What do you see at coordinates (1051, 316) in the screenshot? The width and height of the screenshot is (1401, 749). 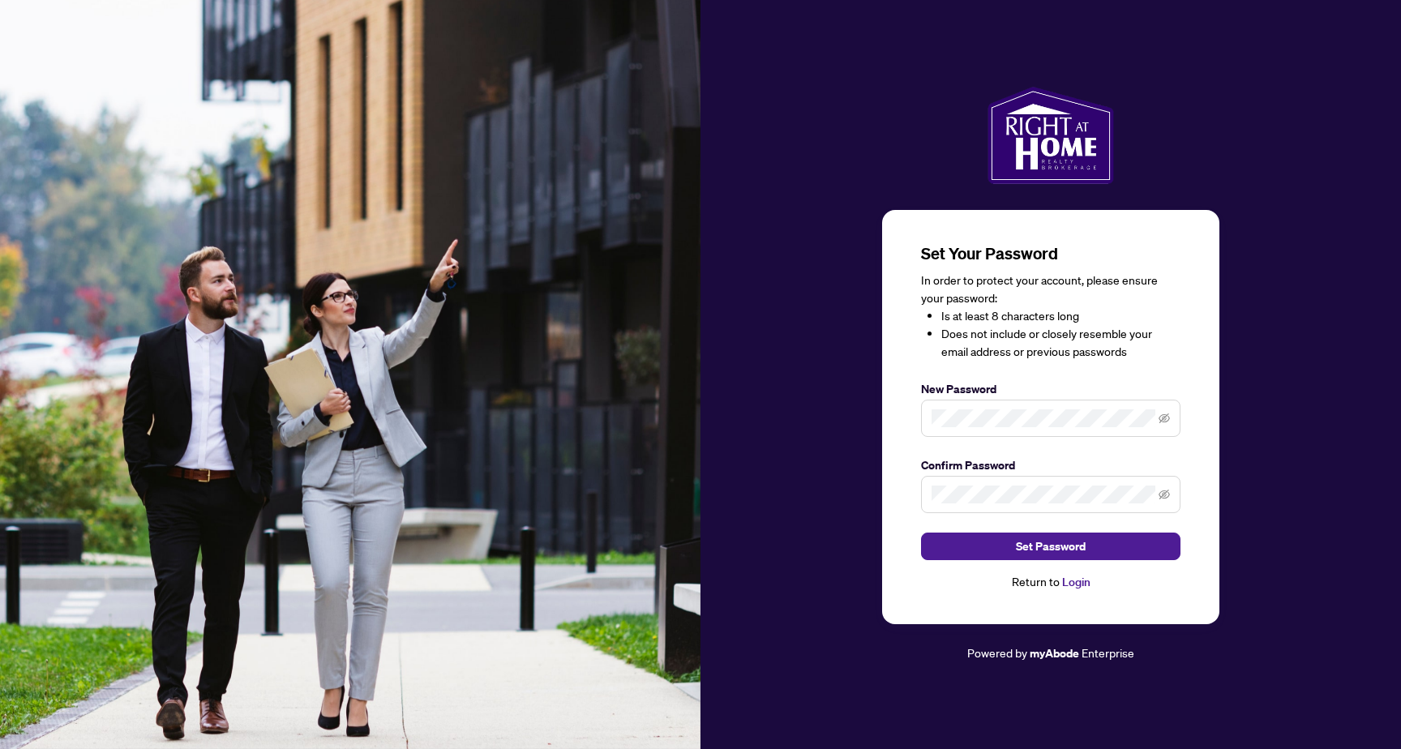 I see `div: In order to protect your account, please ensure your password:` at bounding box center [1051, 316].